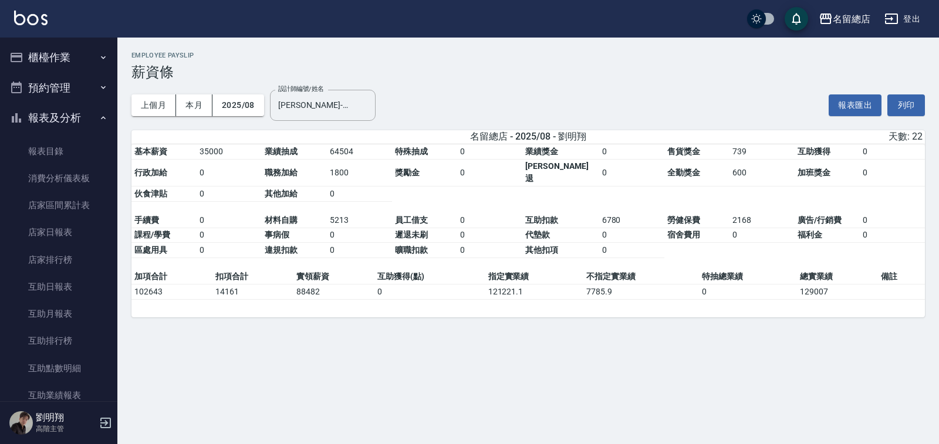 The width and height of the screenshot is (939, 444). I want to click on button: 2025/08, so click(238, 105).